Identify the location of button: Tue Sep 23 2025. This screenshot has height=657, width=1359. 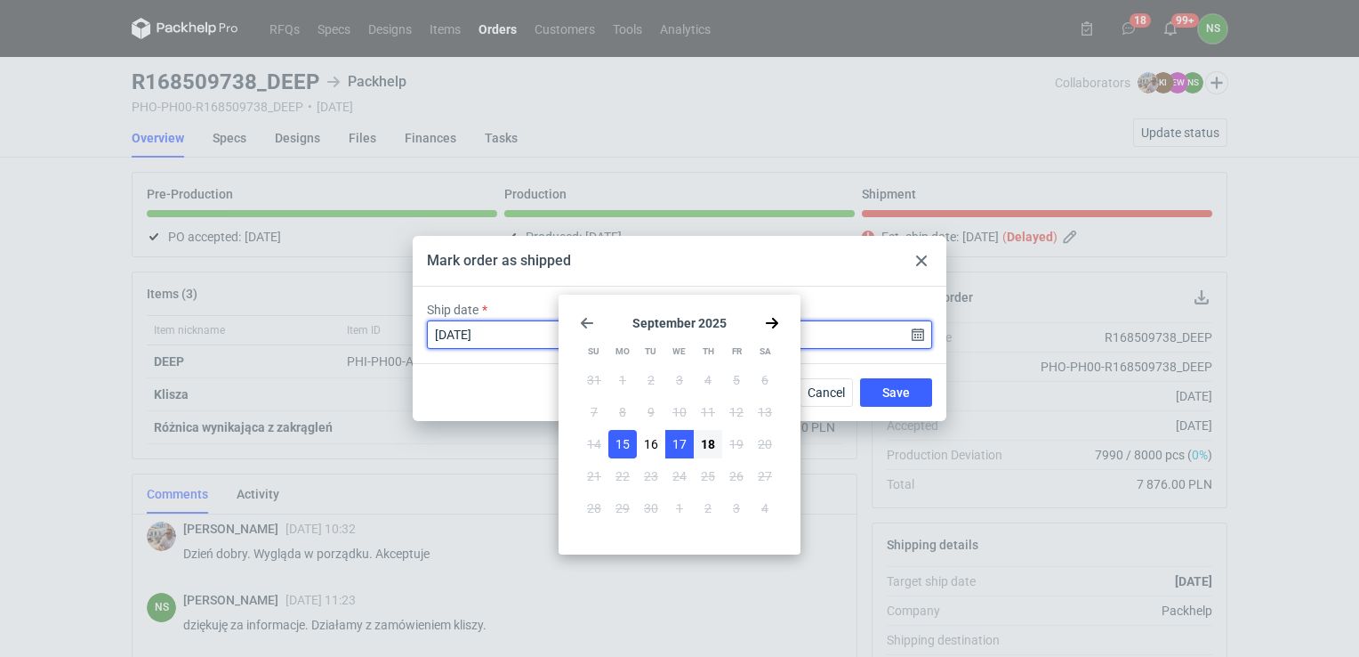
(651, 476).